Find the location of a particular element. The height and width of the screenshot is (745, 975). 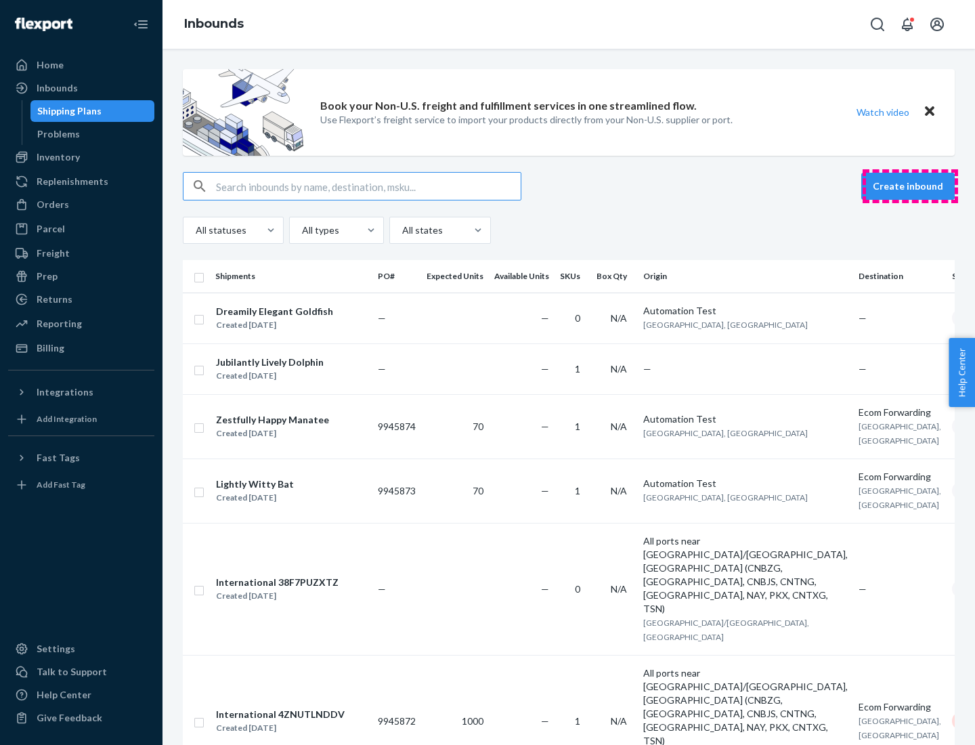

div: Reporting is located at coordinates (59, 324).